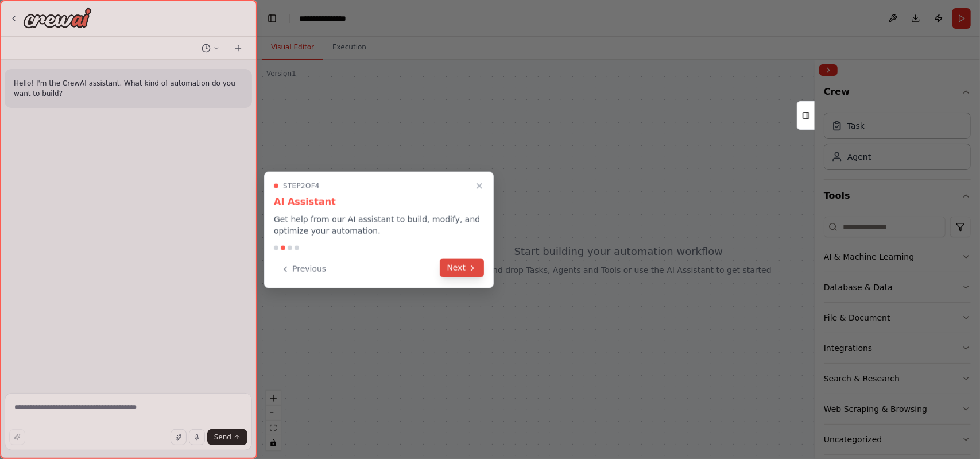  What do you see at coordinates (301, 186) in the screenshot?
I see `span: Step 2 of 4` at bounding box center [301, 186].